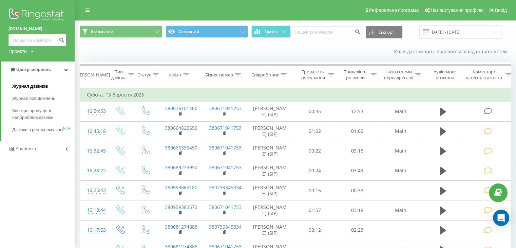  What do you see at coordinates (38, 130) in the screenshot?
I see `span: Дзвінки в реальному часі` at bounding box center [38, 130].